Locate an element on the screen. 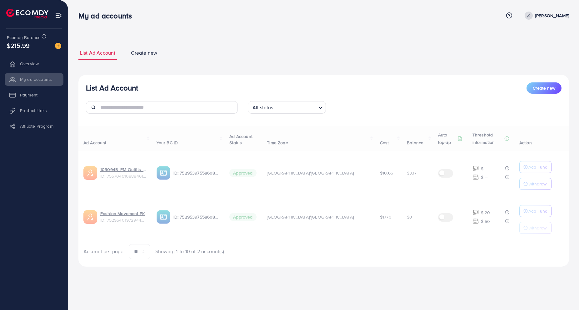  img: image is located at coordinates (58, 46).